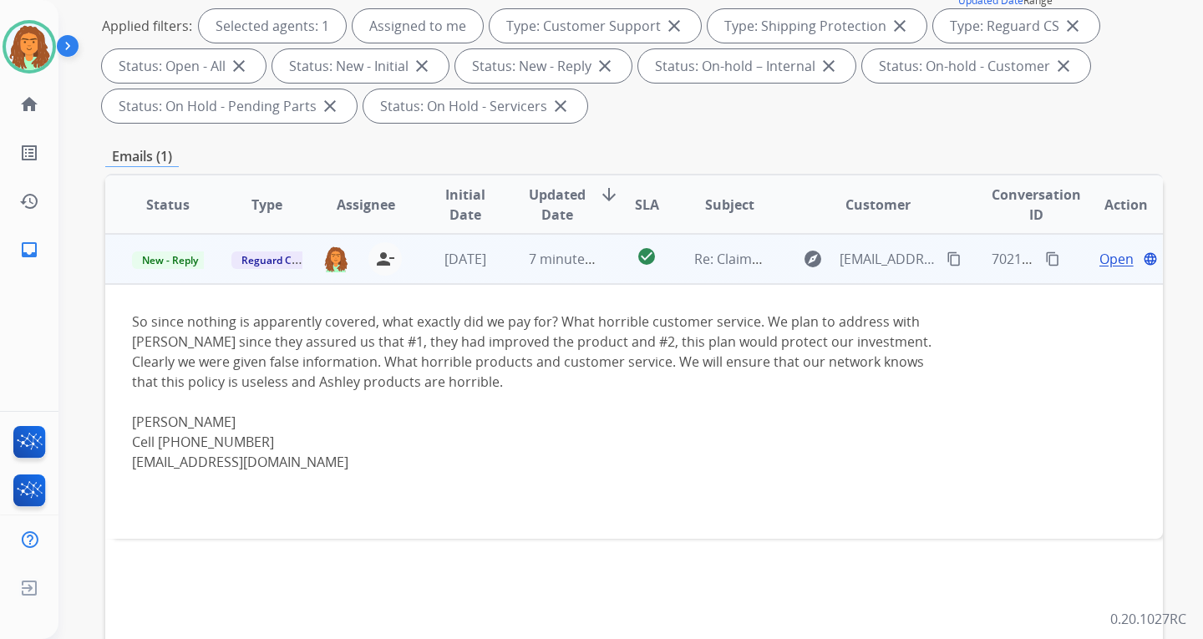 The height and width of the screenshot is (639, 1203). What do you see at coordinates (269, 260) in the screenshot?
I see `span: Reguard CS` at bounding box center [269, 260].